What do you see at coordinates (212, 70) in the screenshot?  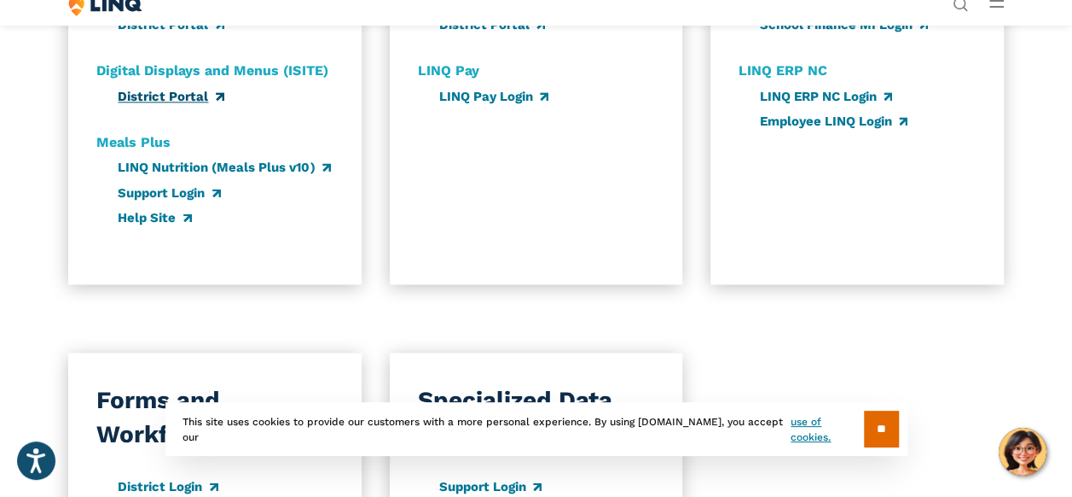 I see `strong: Digital Displays and Menus (ISITE)` at bounding box center [212, 70].